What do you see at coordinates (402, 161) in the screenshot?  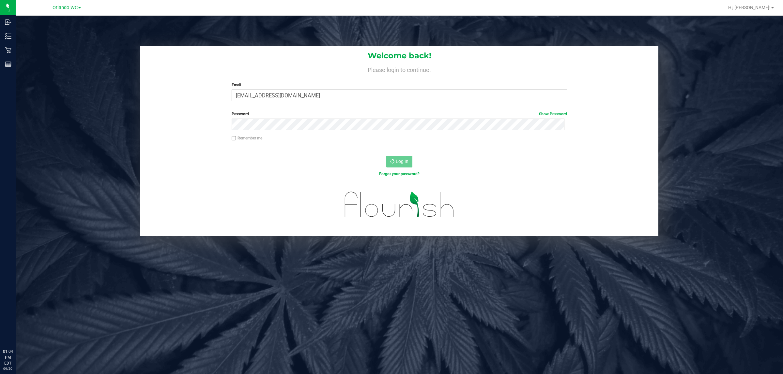 I see `span: Log In` at bounding box center [402, 161].